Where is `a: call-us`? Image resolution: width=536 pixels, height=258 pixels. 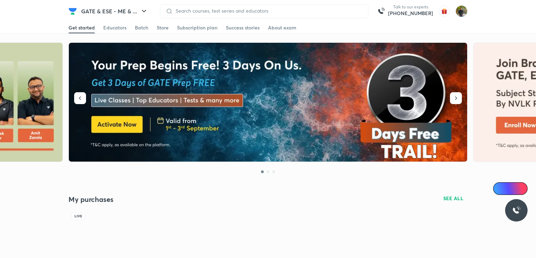
a: call-us is located at coordinates (381, 11).